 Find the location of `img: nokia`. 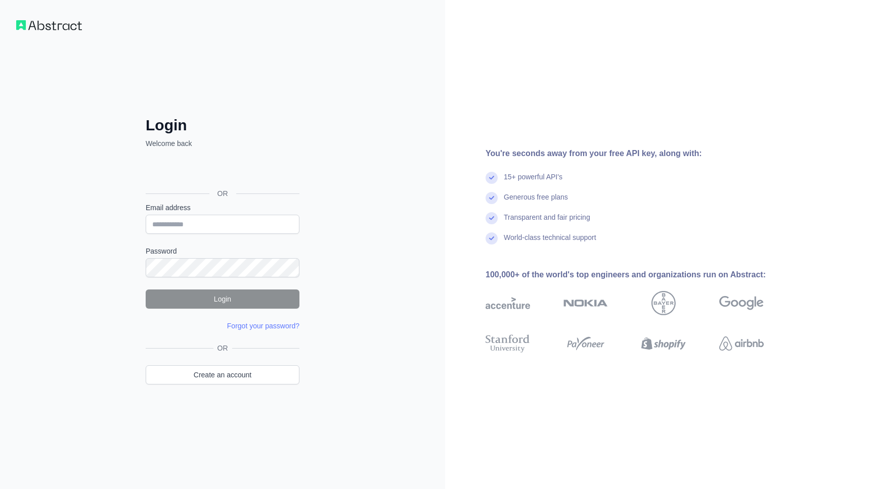

img: nokia is located at coordinates (585, 303).